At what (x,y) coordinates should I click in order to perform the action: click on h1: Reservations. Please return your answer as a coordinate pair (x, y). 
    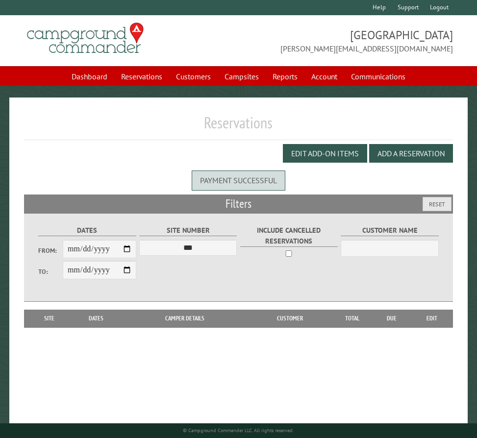
    Looking at the image, I should click on (239, 126).